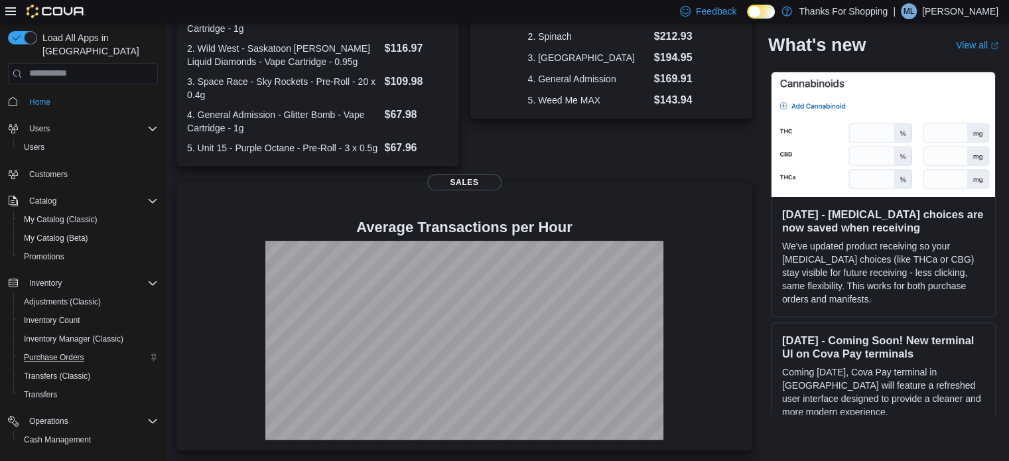 This screenshot has height=461, width=1009. I want to click on dt: 4. General Admission - Glitter Bomb - Vape Cartridge - 1g, so click(283, 121).